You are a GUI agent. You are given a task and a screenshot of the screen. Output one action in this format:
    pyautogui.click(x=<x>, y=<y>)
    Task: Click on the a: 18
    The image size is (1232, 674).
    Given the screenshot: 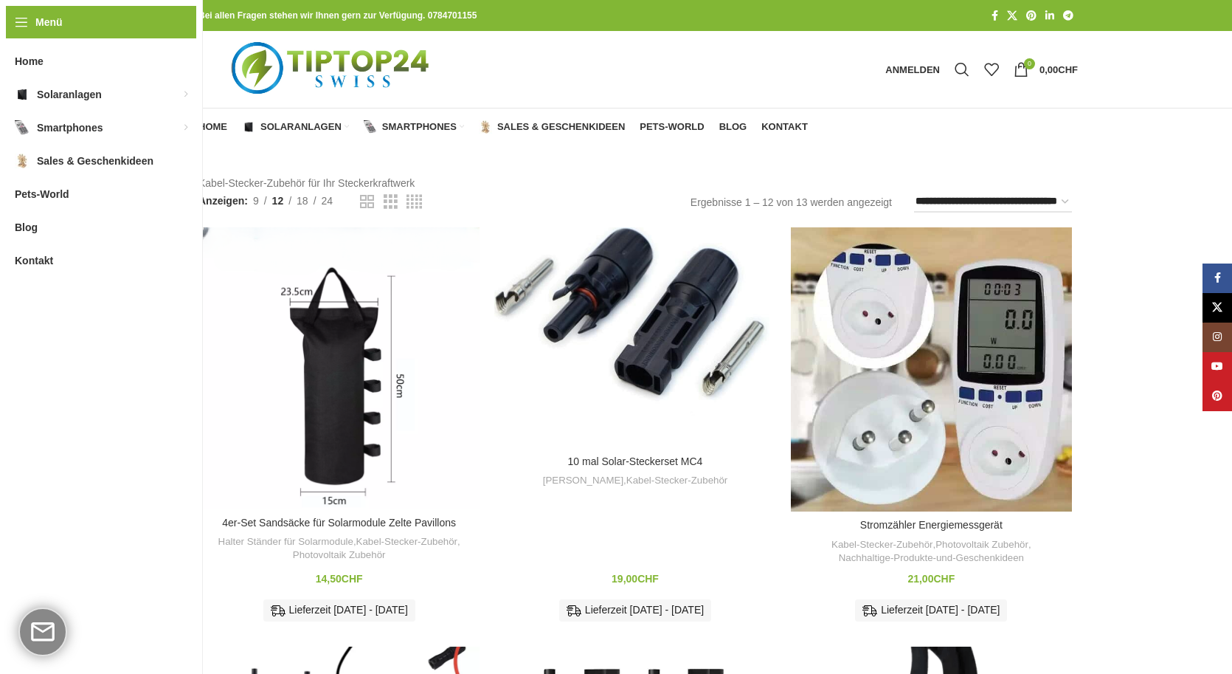 What is the action you would take?
    pyautogui.click(x=303, y=201)
    